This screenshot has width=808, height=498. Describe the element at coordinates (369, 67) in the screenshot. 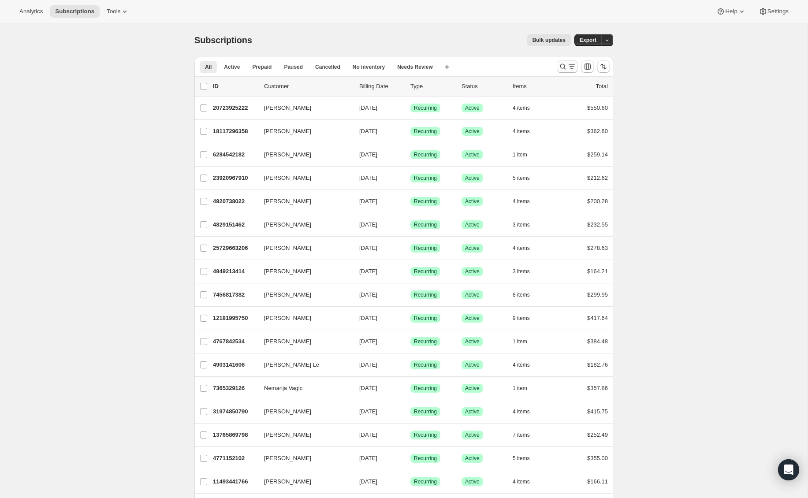

I see `span: No inventory` at that location.